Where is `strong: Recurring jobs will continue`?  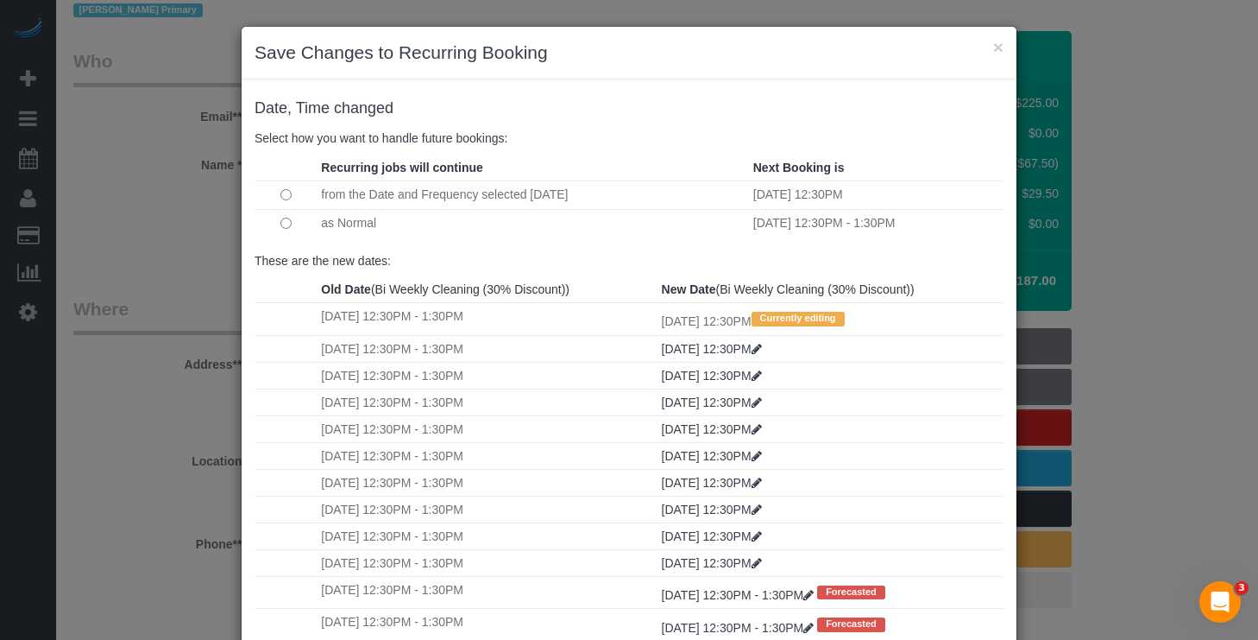 strong: Recurring jobs will continue is located at coordinates (401, 167).